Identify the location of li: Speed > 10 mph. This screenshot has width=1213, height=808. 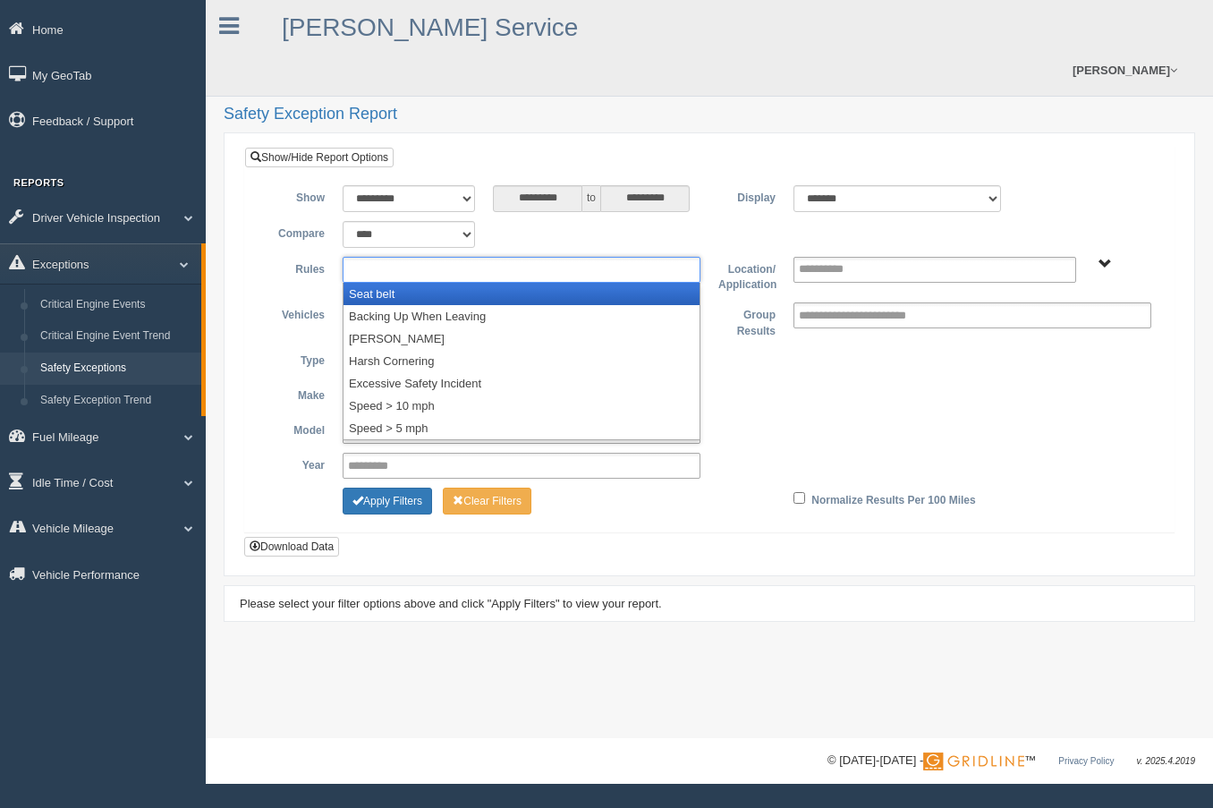
(522, 405).